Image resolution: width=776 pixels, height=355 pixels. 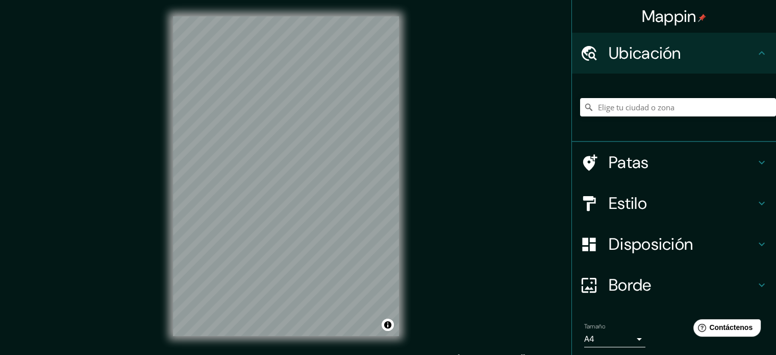 I want to click on div: Borde, so click(x=674, y=285).